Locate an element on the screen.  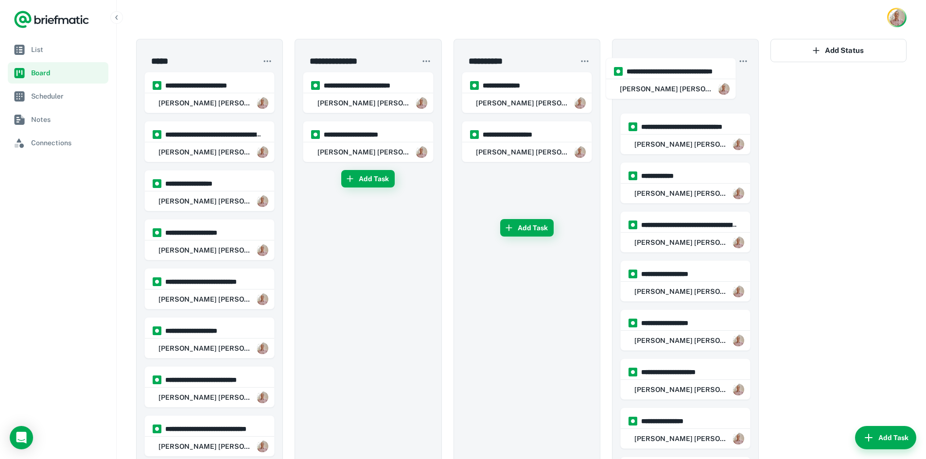
span: Board is located at coordinates (68, 73).